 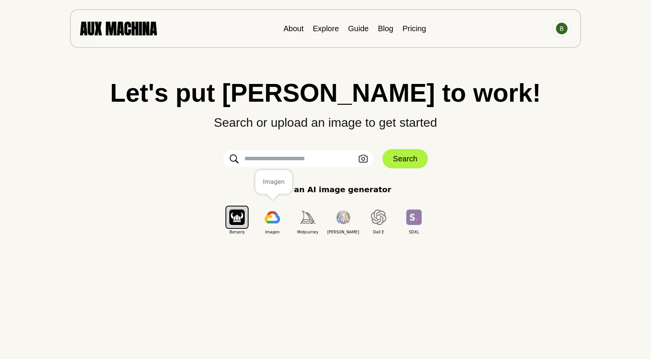 I want to click on span: SDXL, so click(x=414, y=232).